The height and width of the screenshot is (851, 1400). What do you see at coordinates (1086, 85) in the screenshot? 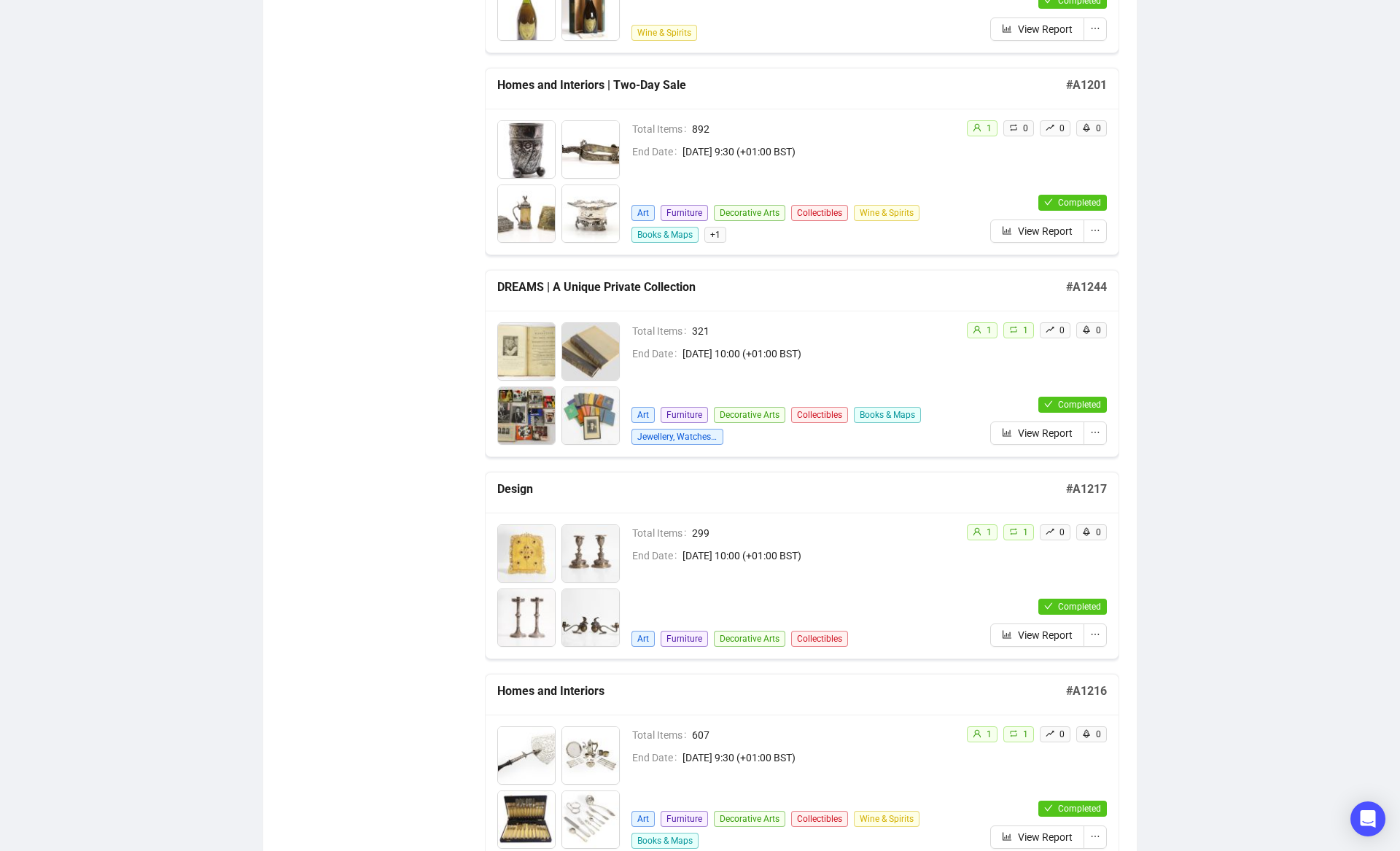
I see `h5: # A1201` at bounding box center [1086, 85].